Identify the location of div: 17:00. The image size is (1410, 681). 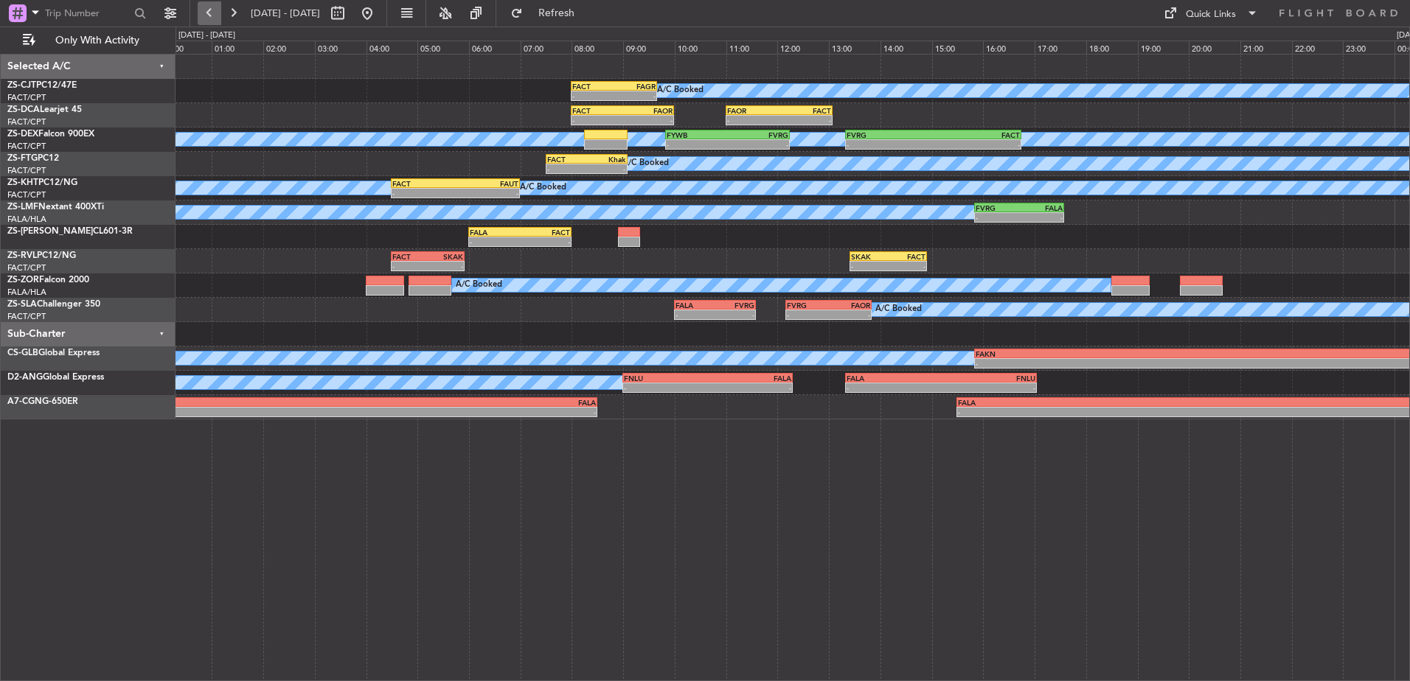
(1060, 47).